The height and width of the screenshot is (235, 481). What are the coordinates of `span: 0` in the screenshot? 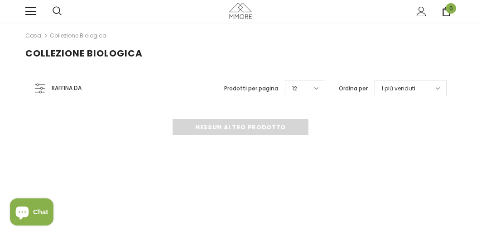 It's located at (450, 8).